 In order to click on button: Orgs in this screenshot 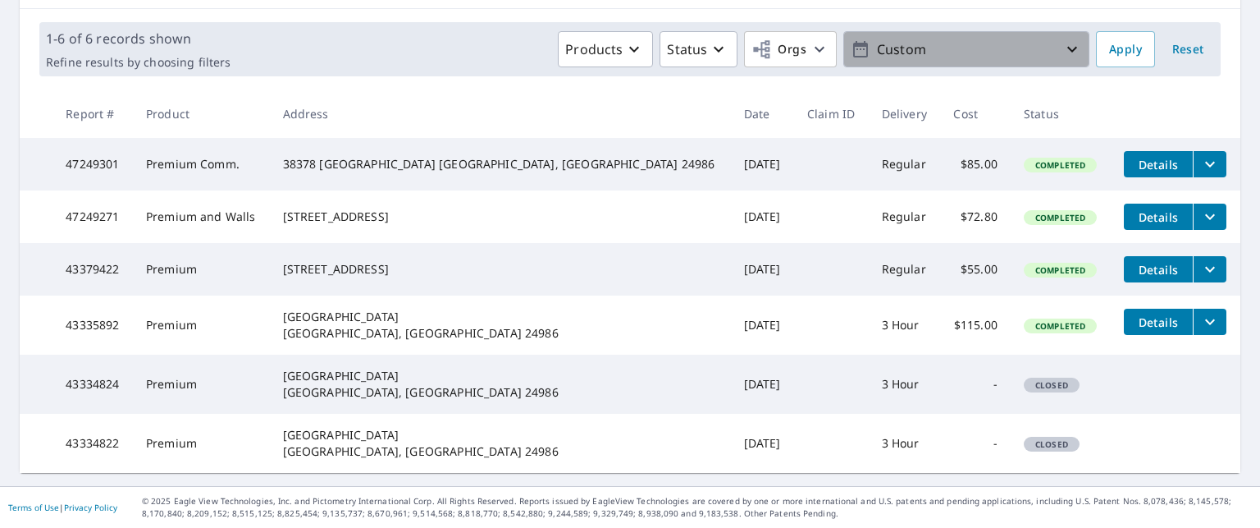, I will do `click(790, 49)`.